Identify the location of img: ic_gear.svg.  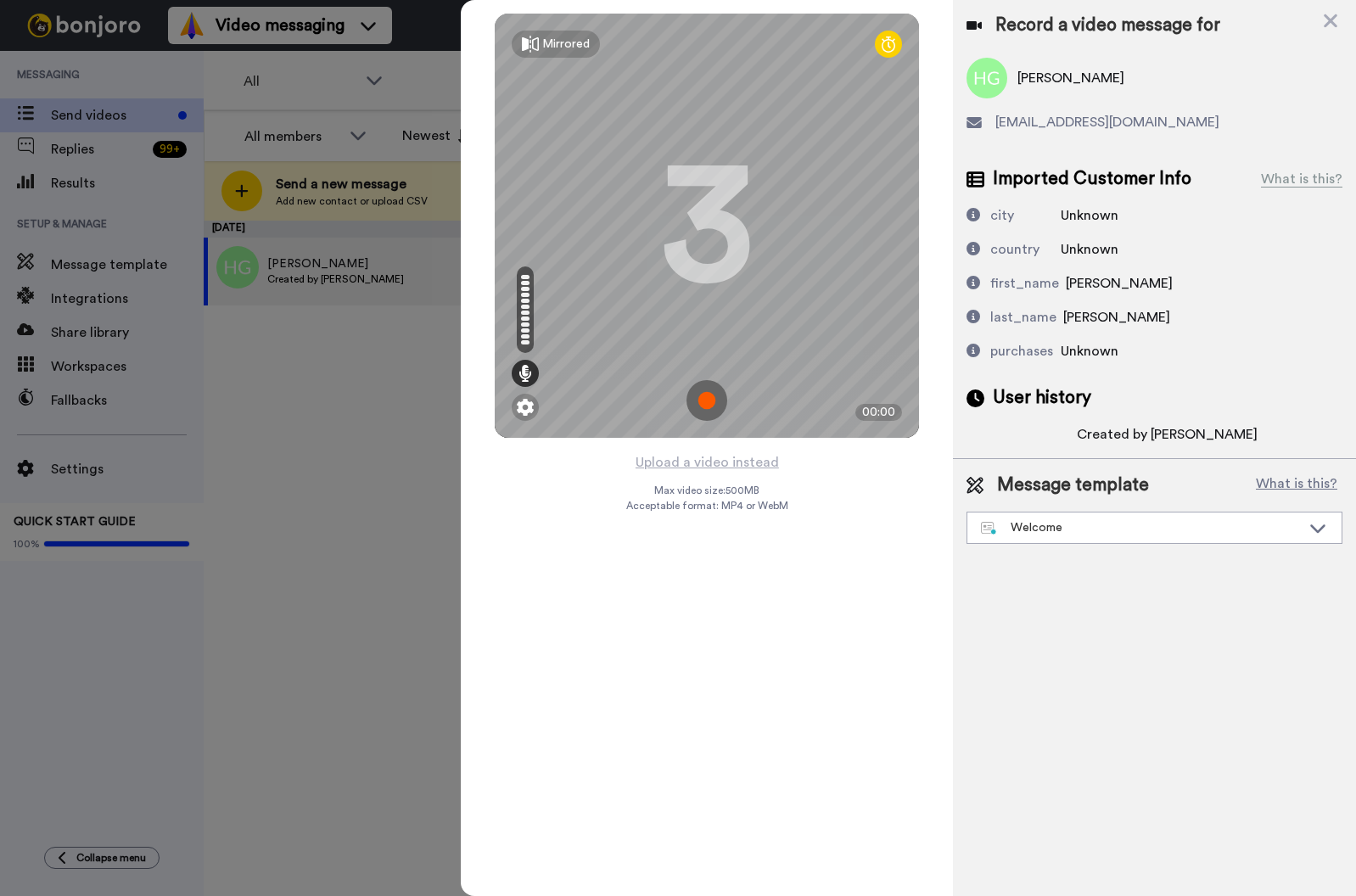
(525, 407).